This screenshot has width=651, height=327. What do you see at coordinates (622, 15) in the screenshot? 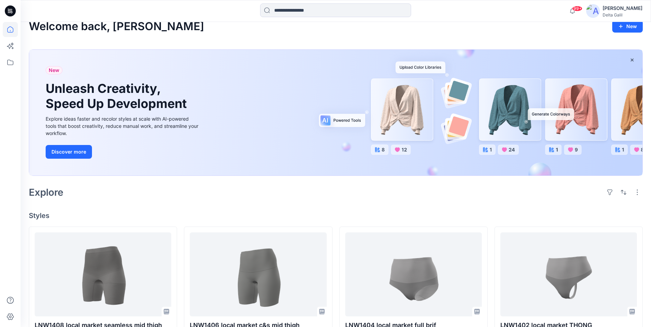
I see `div: Delta Galil` at bounding box center [622, 15].